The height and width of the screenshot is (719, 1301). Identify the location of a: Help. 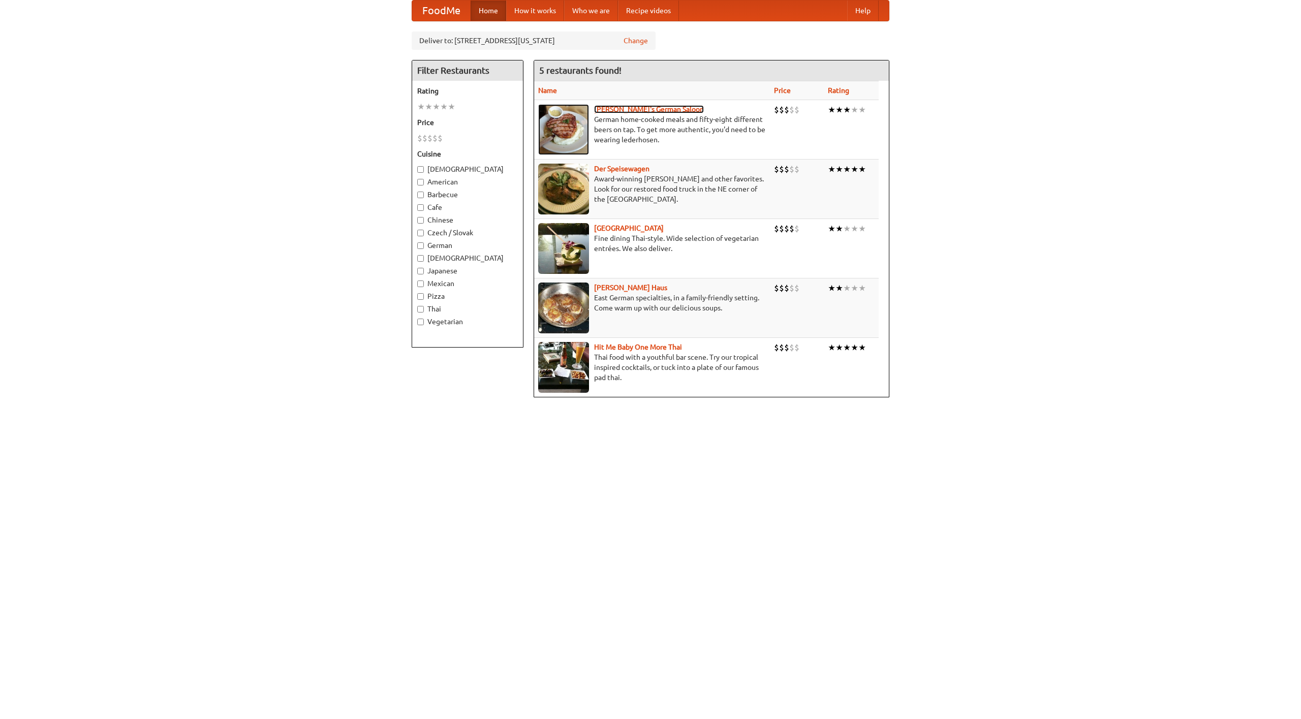
(863, 11).